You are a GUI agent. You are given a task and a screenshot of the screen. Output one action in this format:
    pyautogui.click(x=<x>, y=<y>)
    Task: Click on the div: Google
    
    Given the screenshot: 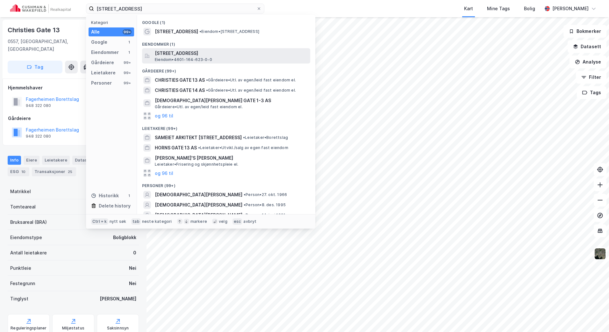 What is the action you would take?
    pyautogui.click(x=99, y=42)
    